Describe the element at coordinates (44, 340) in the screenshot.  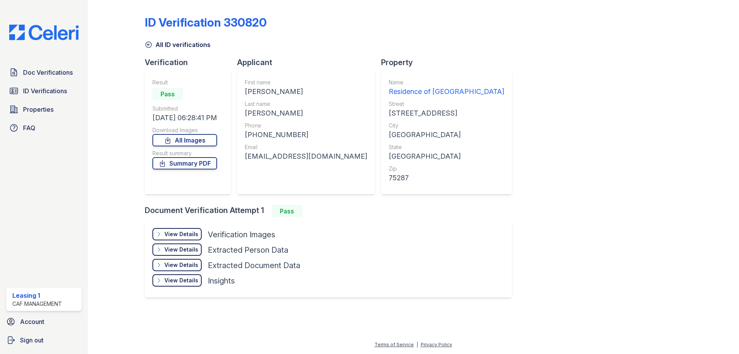
I see `a: Sign out` at that location.